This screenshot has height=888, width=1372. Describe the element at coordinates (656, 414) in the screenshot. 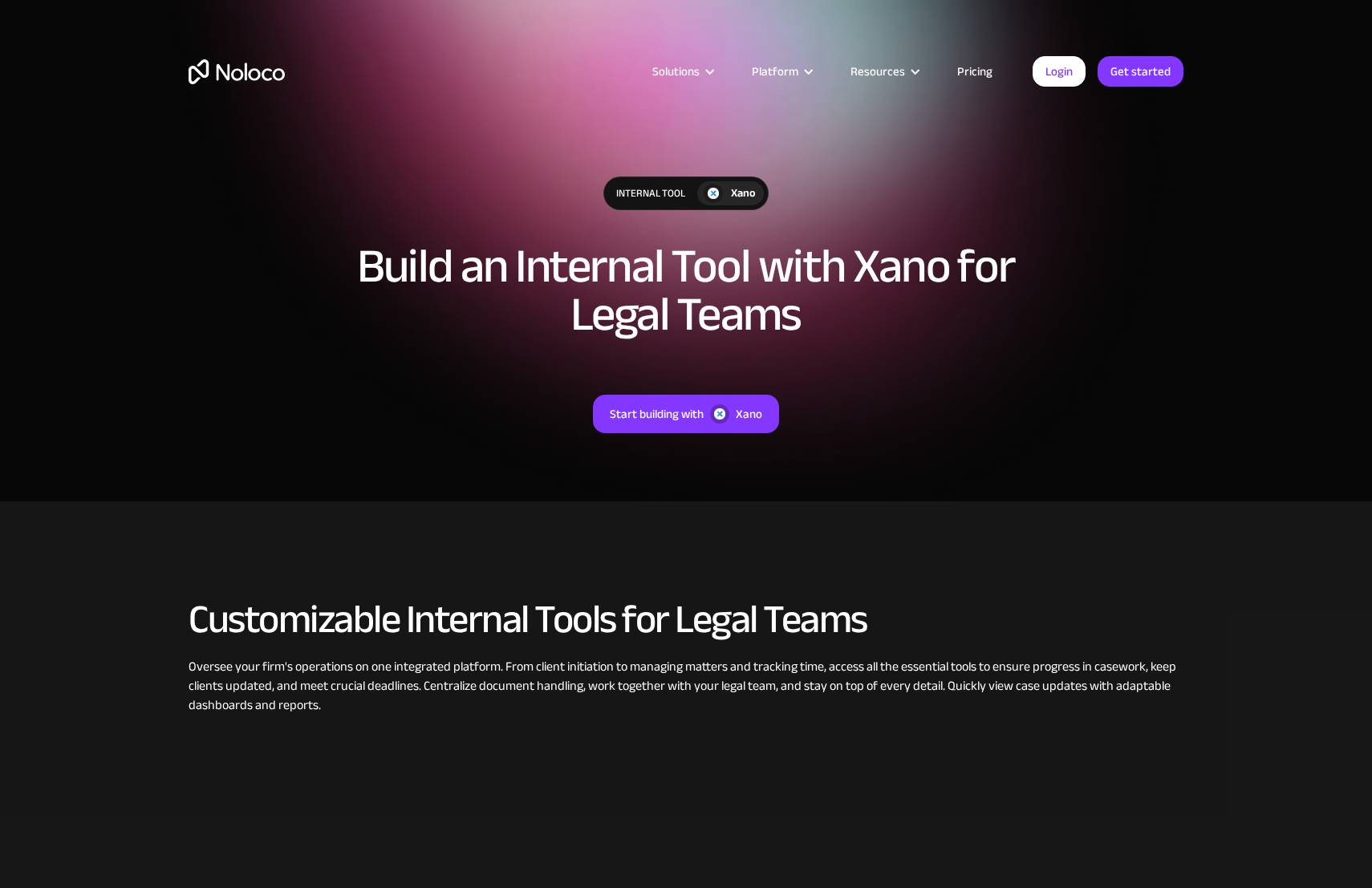

I see `div: Start building with` at that location.